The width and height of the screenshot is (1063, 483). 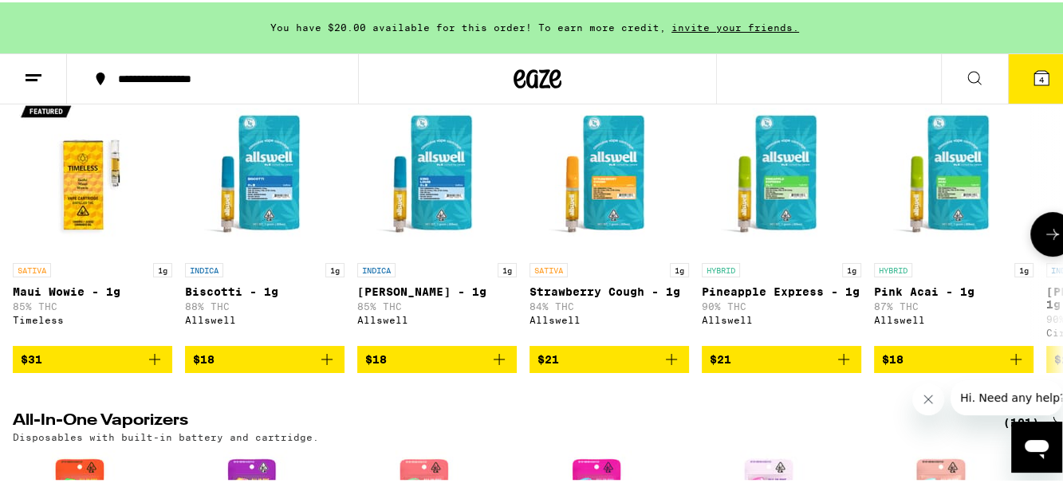 I want to click on span: invite your friends., so click(x=735, y=25).